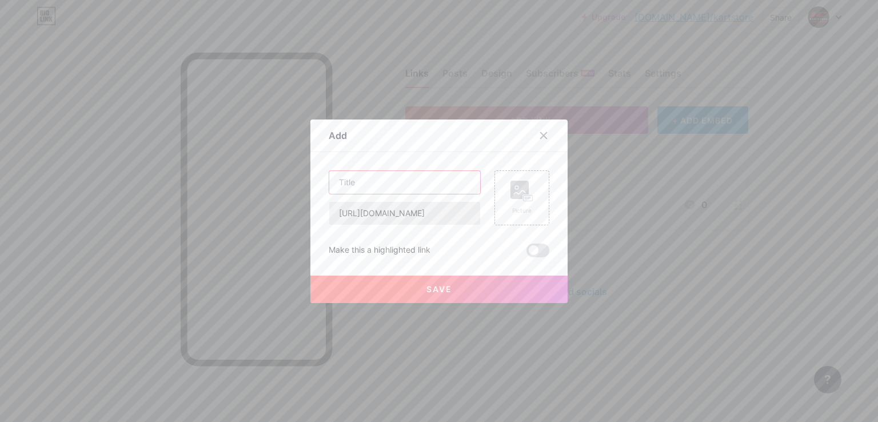 The image size is (878, 422). I want to click on div: Add, so click(338, 135).